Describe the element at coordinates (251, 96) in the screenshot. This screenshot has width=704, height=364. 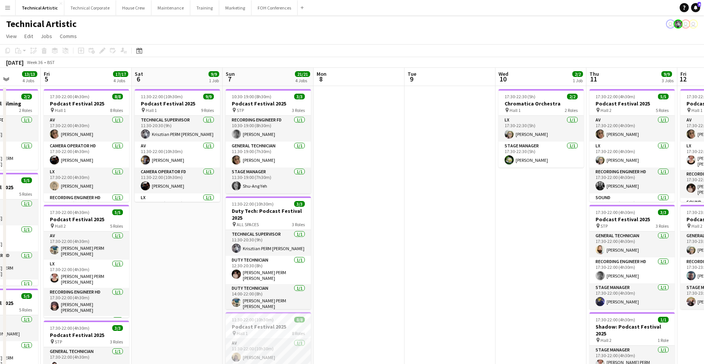
I see `span: 10:30-19:00 (8h30m)` at that location.